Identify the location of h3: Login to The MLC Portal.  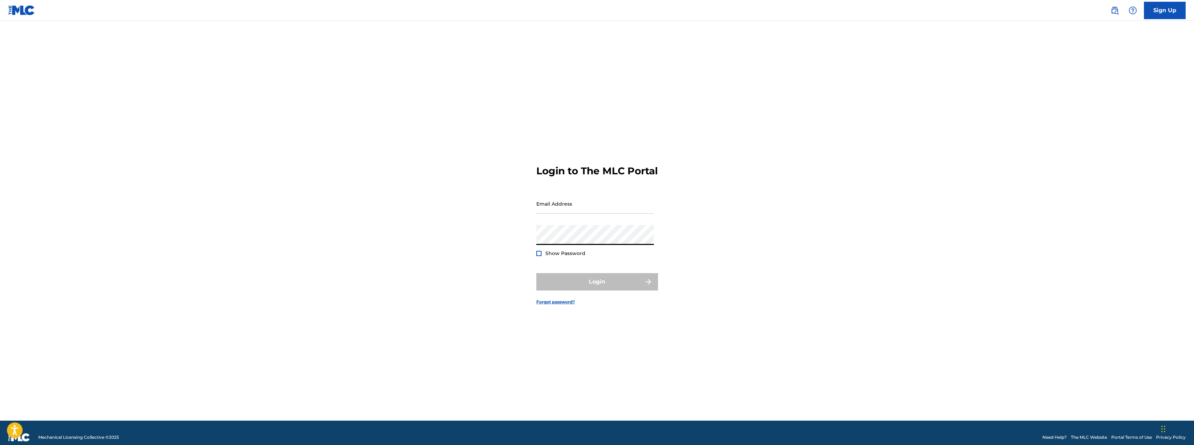
(597, 171).